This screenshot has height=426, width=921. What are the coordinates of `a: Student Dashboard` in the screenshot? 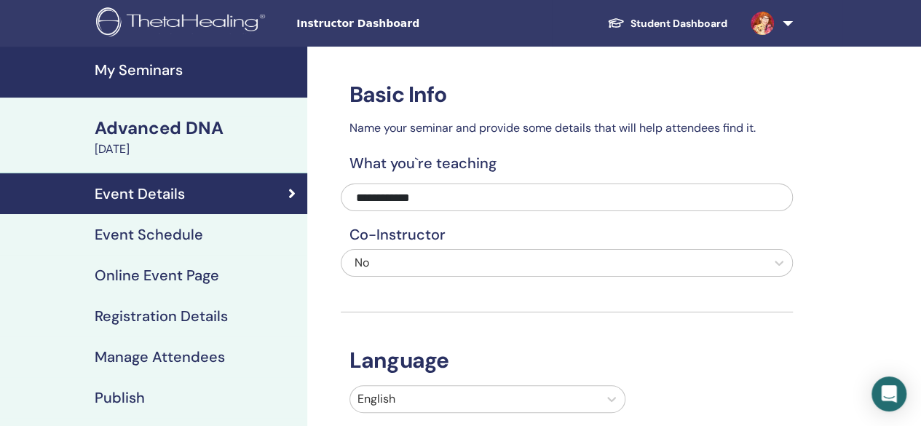 It's located at (667, 23).